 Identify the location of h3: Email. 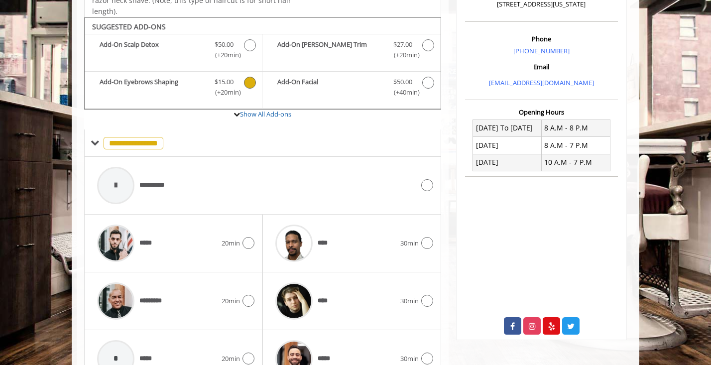
(541, 67).